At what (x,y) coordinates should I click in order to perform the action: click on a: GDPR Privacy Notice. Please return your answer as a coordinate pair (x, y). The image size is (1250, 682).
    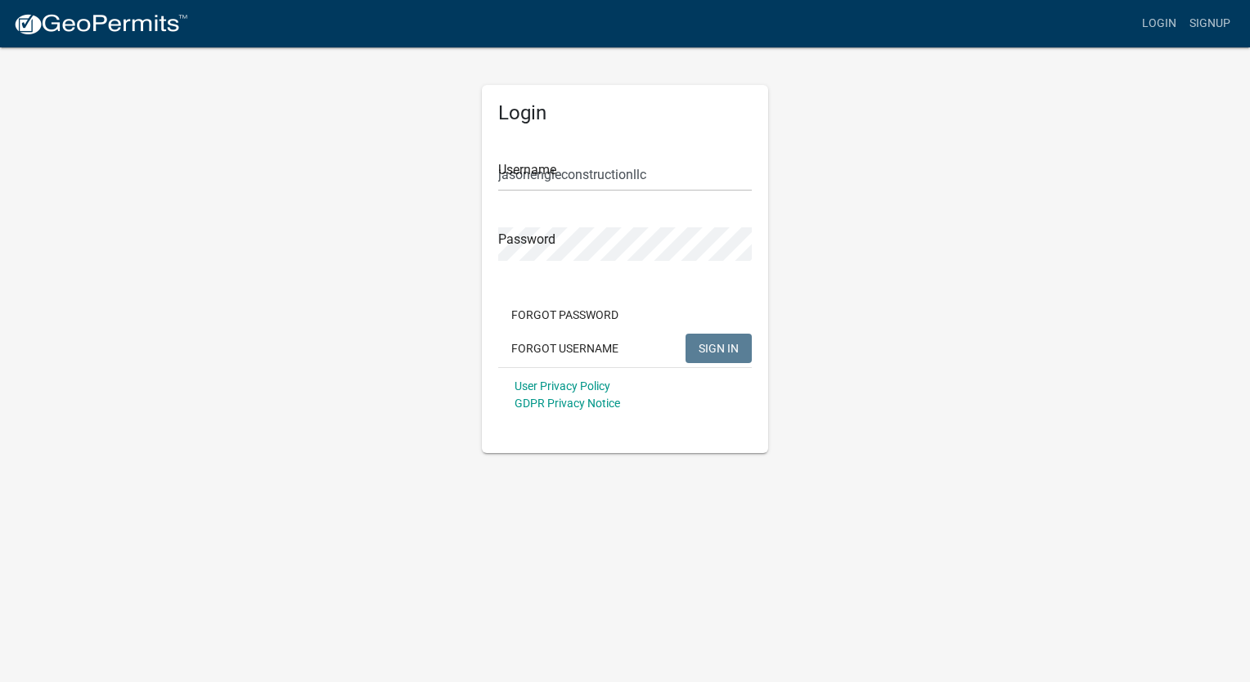
    Looking at the image, I should click on (567, 403).